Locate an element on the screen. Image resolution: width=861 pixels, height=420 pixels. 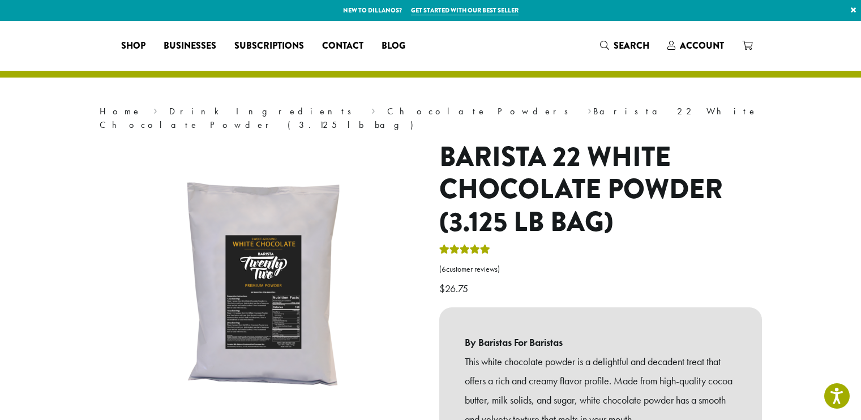
span: Search is located at coordinates (631, 45).